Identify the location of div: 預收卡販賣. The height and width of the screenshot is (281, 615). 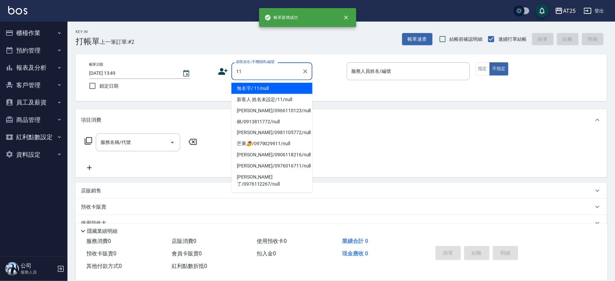
(341, 207).